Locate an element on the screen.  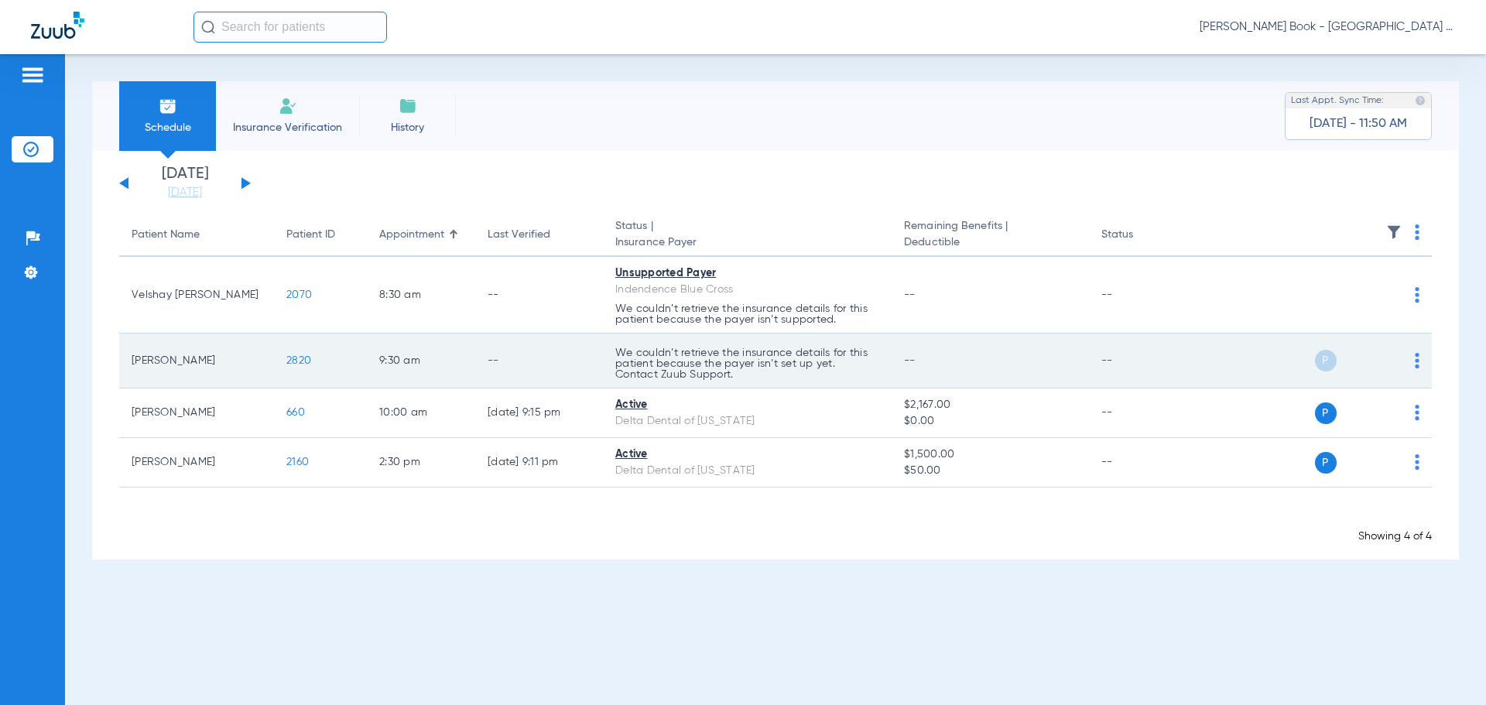
span: History is located at coordinates (407, 128).